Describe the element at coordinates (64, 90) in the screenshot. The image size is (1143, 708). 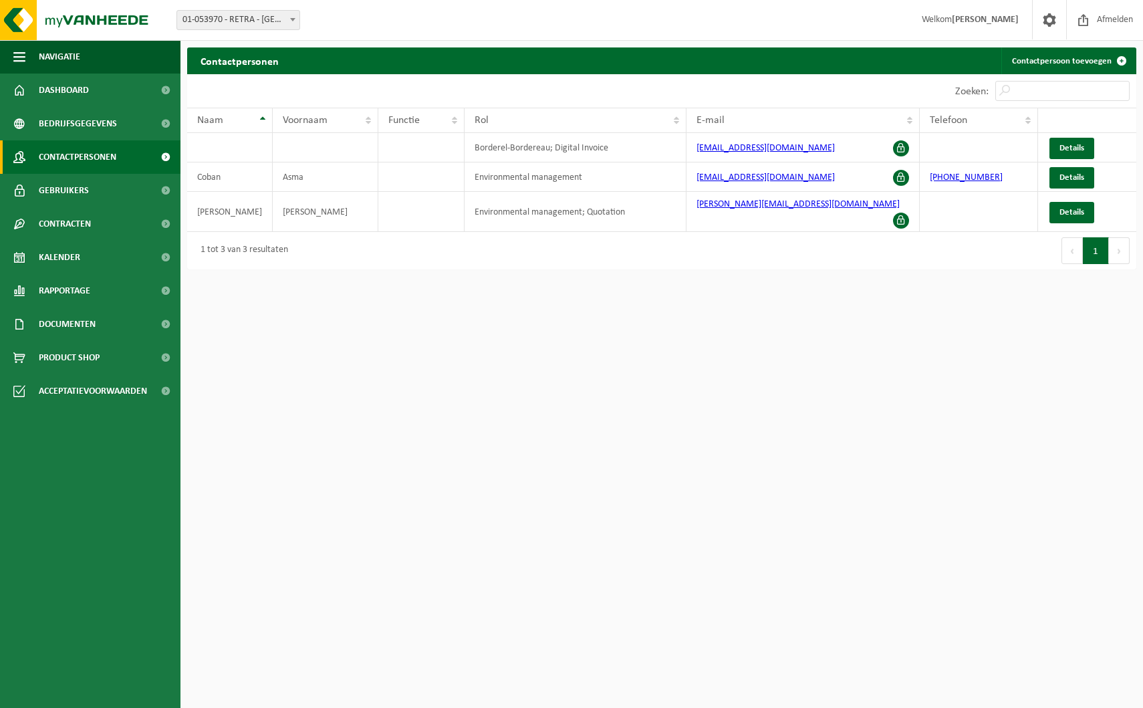
I see `span: Dashboard` at that location.